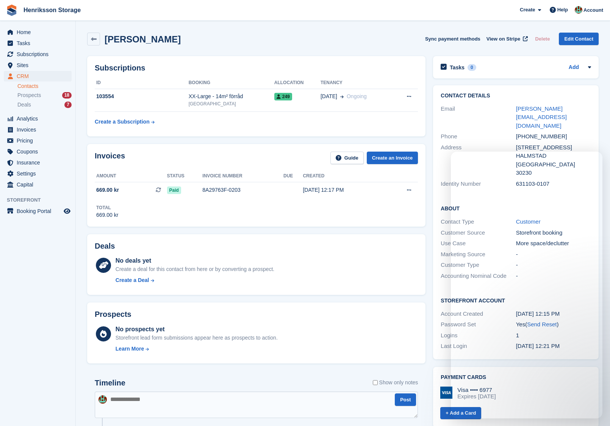 Image resolution: width=610 pixels, height=426 pixels. What do you see at coordinates (39, 54) in the screenshot?
I see `span: Subscriptions` at bounding box center [39, 54].